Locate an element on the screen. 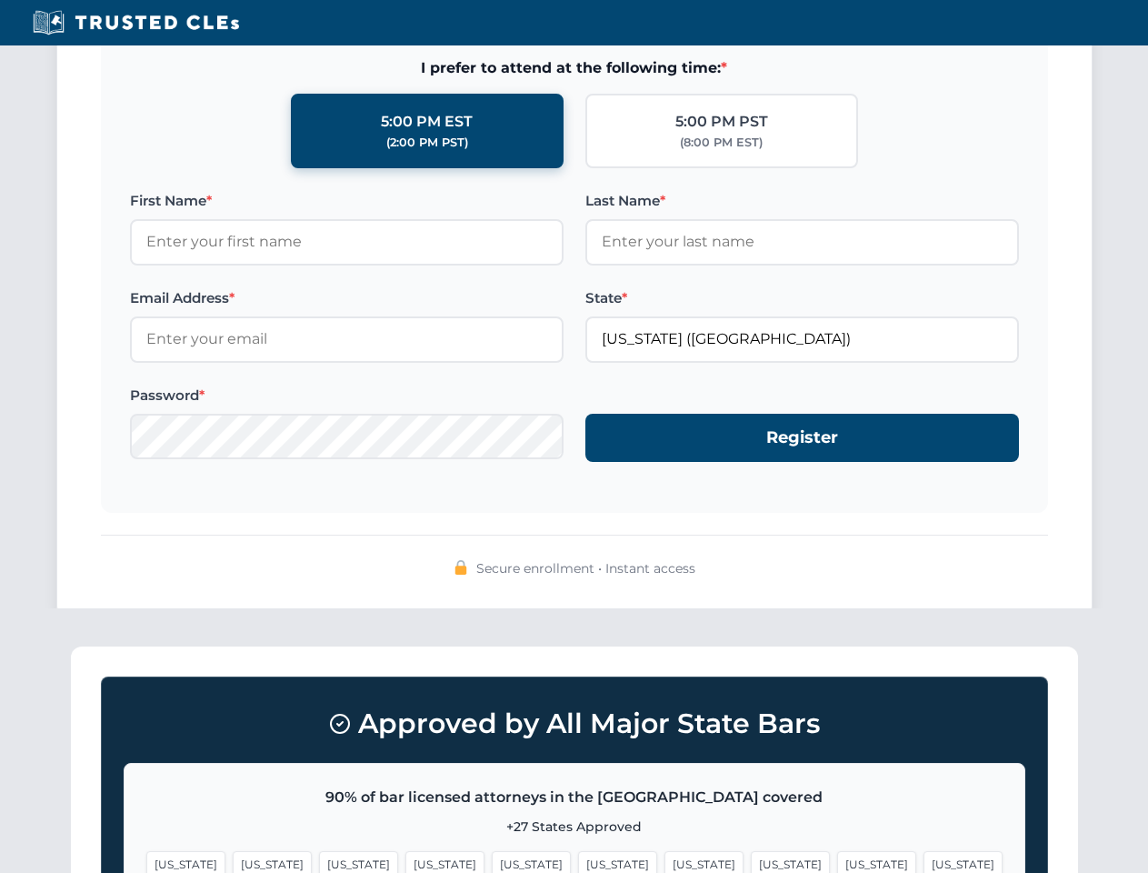  div: (2:00 PM PST) is located at coordinates (427, 143).